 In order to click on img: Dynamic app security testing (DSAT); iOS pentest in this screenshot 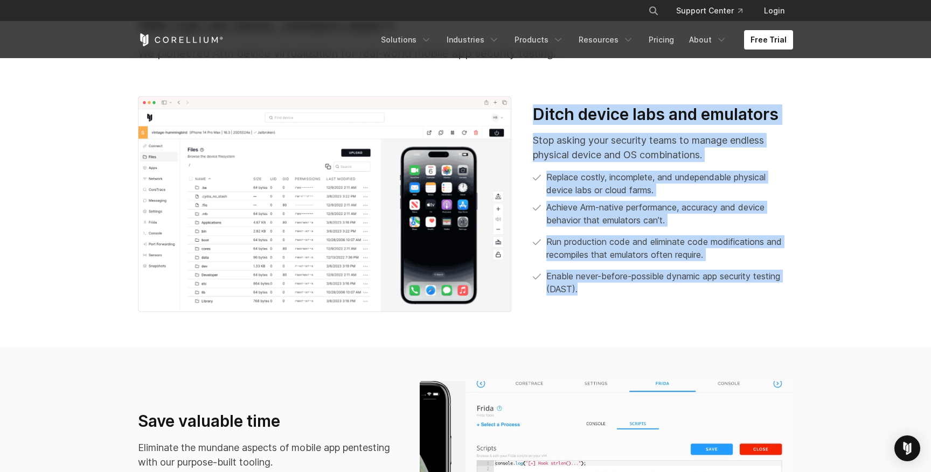, I will do `click(324, 205)`.